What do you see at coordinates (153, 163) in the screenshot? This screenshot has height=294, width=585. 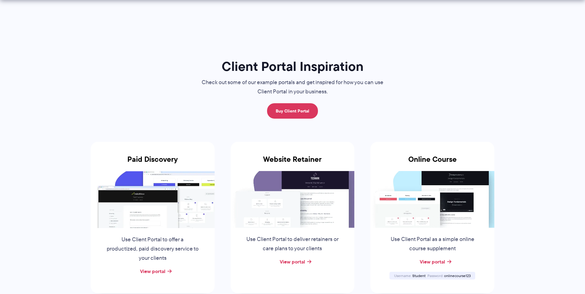 I see `h3: Paid Discovery` at bounding box center [153, 163].